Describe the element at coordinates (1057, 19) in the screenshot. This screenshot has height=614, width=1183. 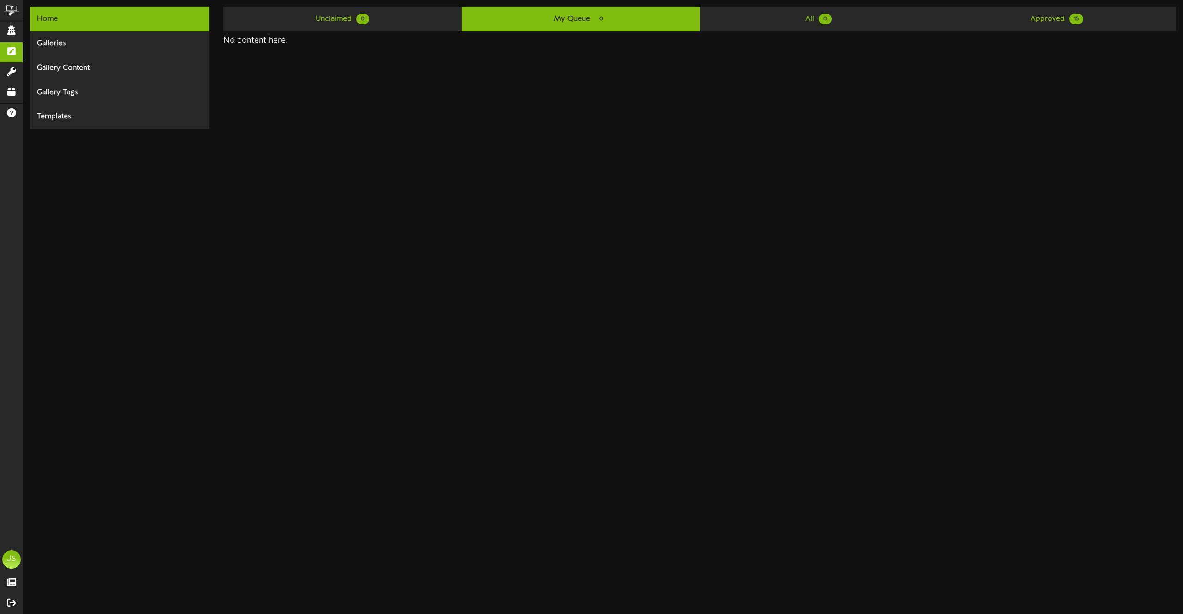
I see `a: Approved` at that location.